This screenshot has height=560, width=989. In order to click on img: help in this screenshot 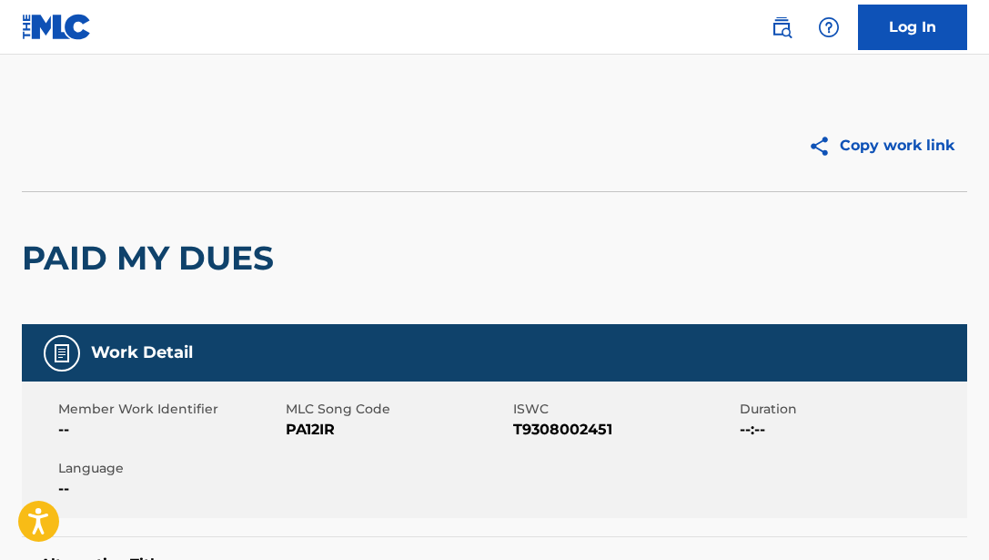, I will do `click(829, 27)`.